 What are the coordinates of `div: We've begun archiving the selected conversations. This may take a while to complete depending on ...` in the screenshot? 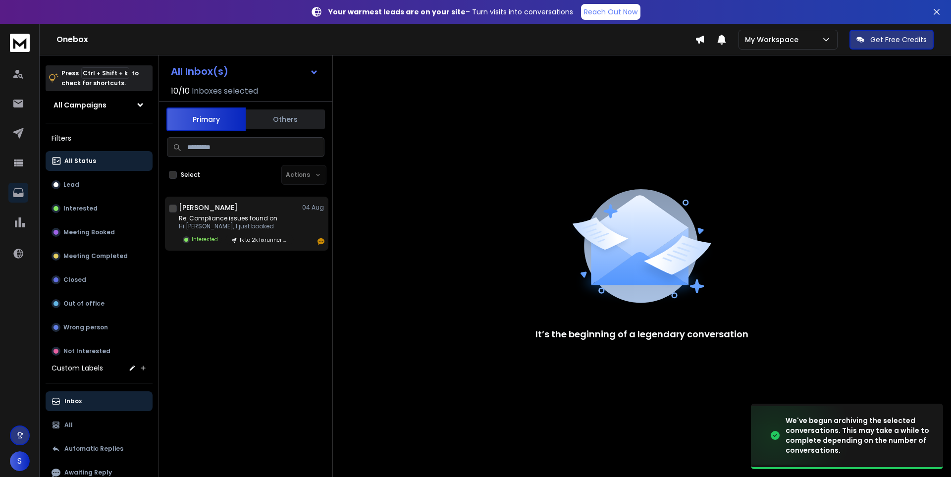 It's located at (859, 436).